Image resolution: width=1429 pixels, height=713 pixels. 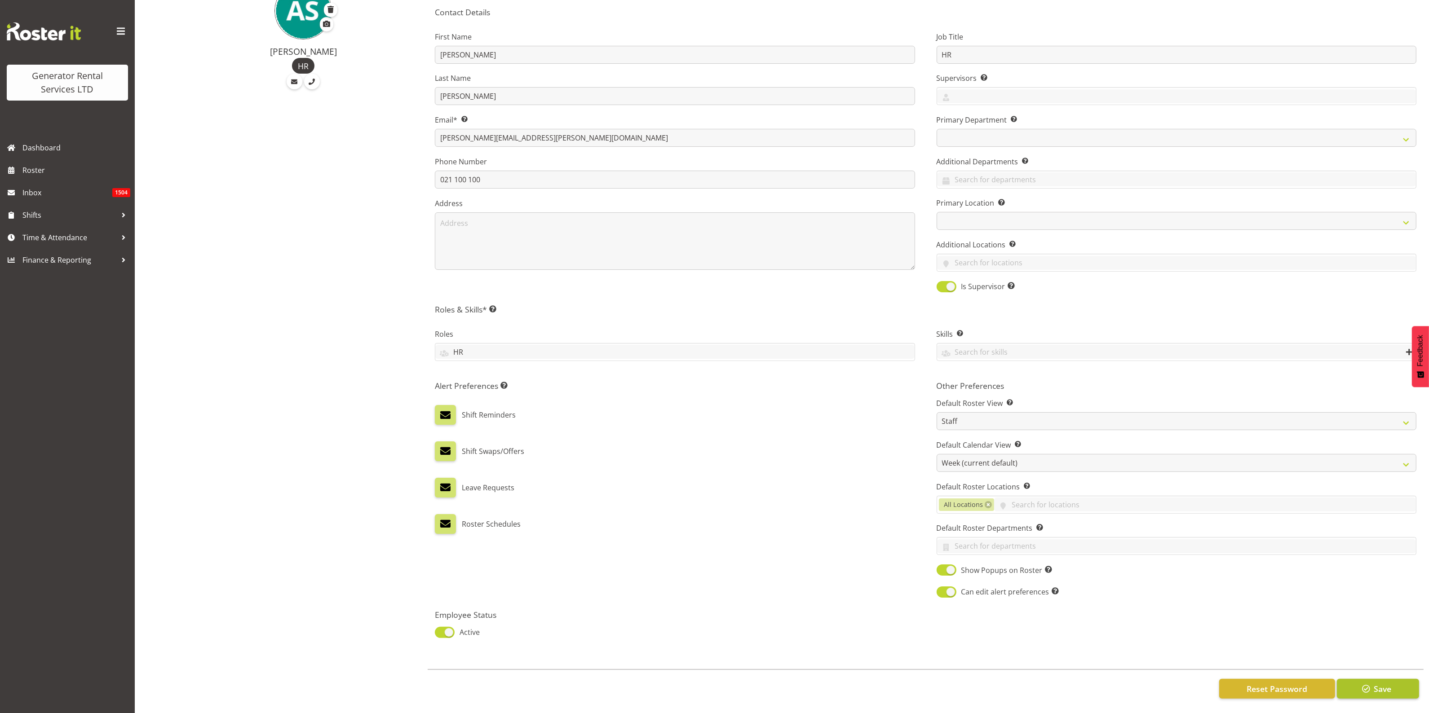 I want to click on label: Last Name, so click(x=675, y=78).